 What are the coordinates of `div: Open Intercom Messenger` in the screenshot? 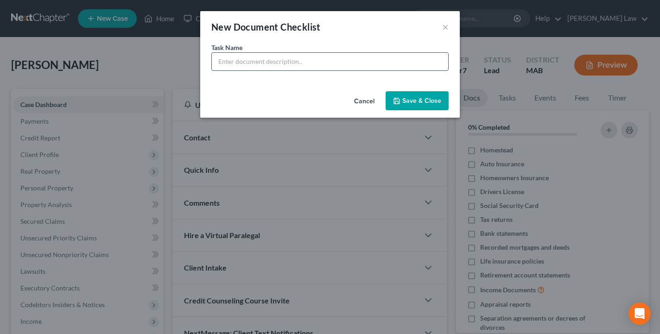 It's located at (640, 314).